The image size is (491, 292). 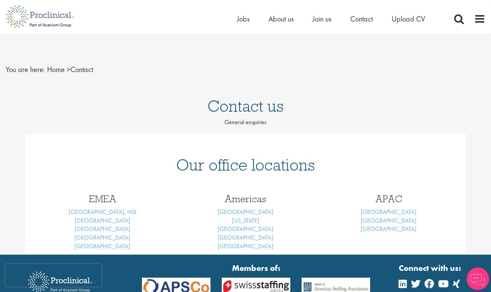 What do you see at coordinates (246, 199) in the screenshot?
I see `h3: Americas` at bounding box center [246, 199].